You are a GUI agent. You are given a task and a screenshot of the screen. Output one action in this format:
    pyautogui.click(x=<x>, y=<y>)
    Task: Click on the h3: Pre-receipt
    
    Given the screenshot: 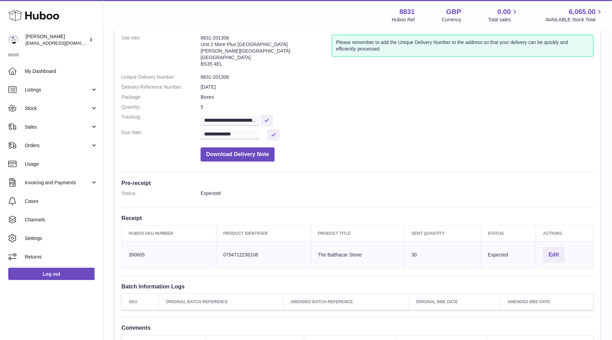 What is the action you would take?
    pyautogui.click(x=357, y=183)
    